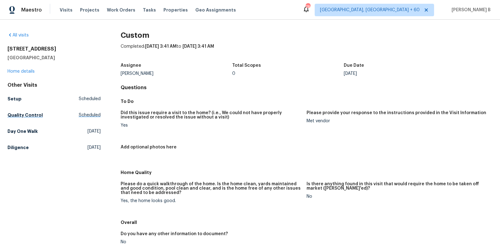 The width and height of the screenshot is (500, 252). I want to click on div: Other Visits, so click(54, 85).